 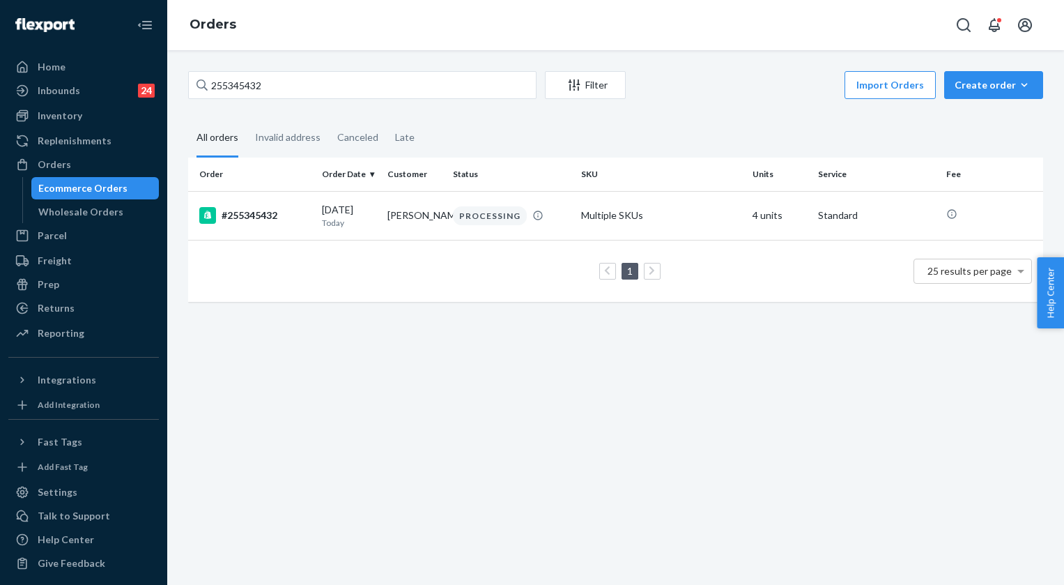 I want to click on div: Inventory, so click(x=60, y=116).